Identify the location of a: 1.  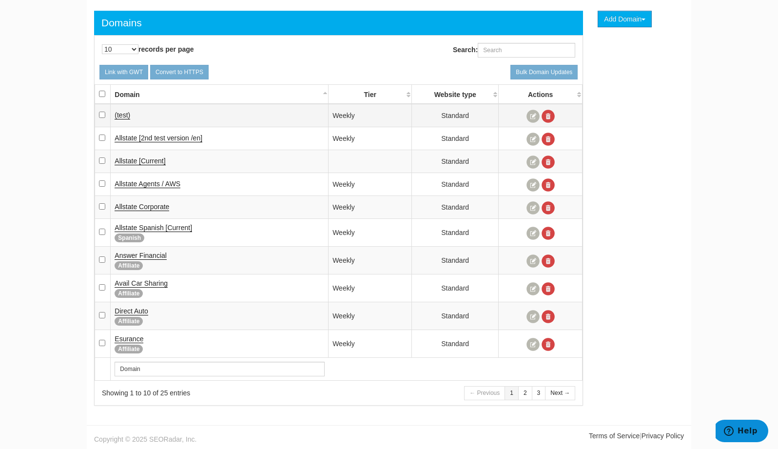
(511, 393).